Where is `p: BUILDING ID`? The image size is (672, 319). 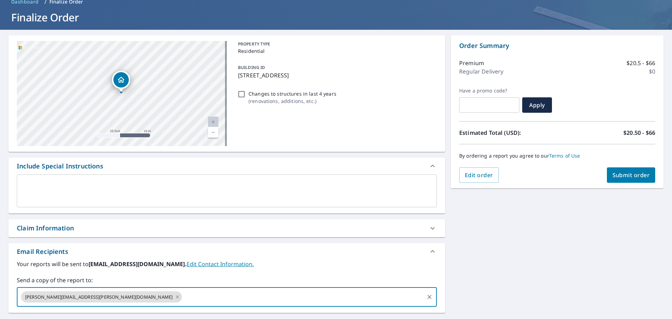
p: BUILDING ID is located at coordinates (251, 67).